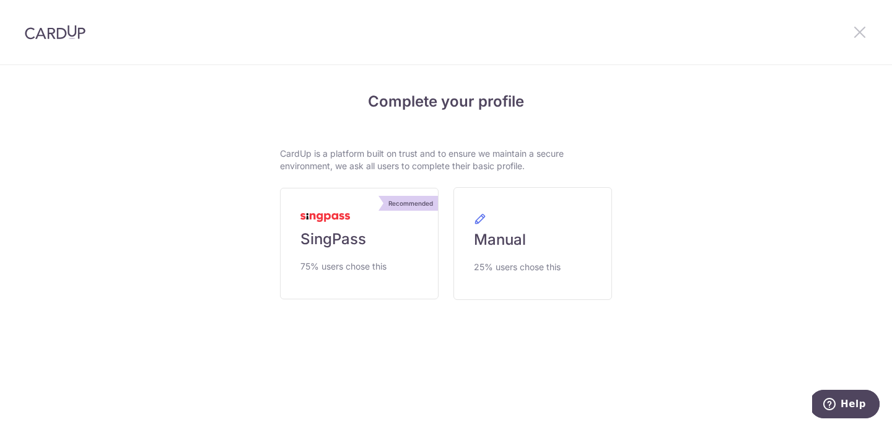 This screenshot has width=892, height=427. I want to click on h4: Complete your profile, so click(446, 102).